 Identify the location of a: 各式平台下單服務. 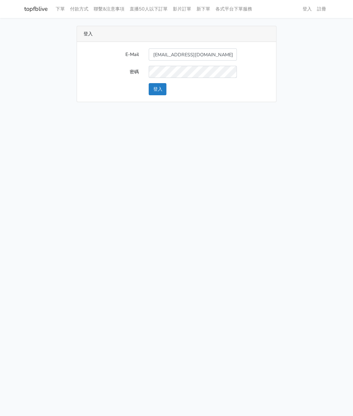
(234, 9).